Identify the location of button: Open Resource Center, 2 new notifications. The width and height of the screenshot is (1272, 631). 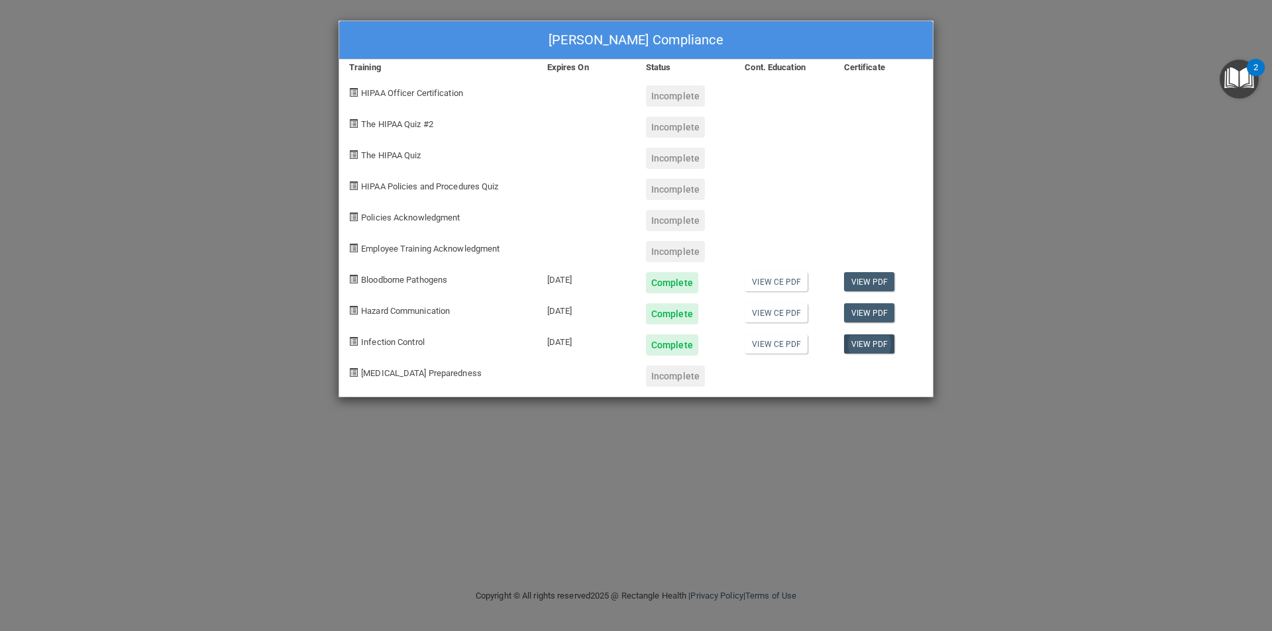
(1238, 79).